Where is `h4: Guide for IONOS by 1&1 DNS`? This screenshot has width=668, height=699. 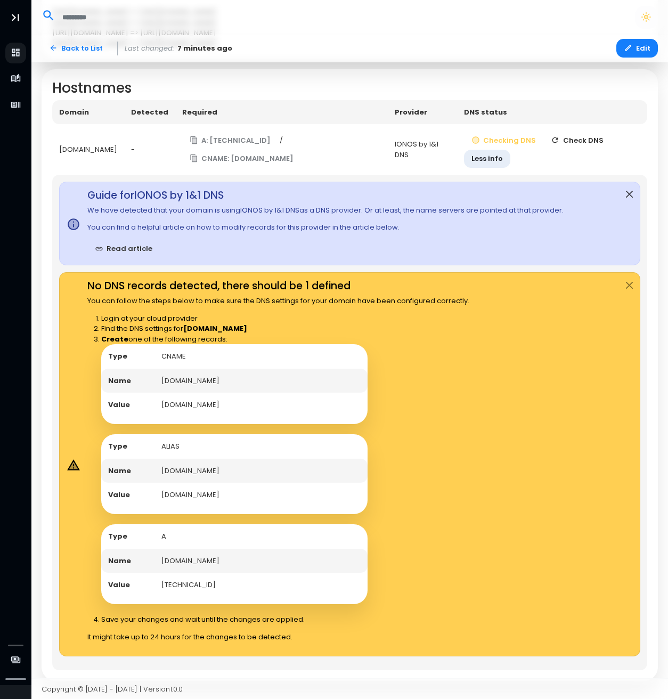 h4: Guide for IONOS by 1&1 DNS is located at coordinates (326, 195).